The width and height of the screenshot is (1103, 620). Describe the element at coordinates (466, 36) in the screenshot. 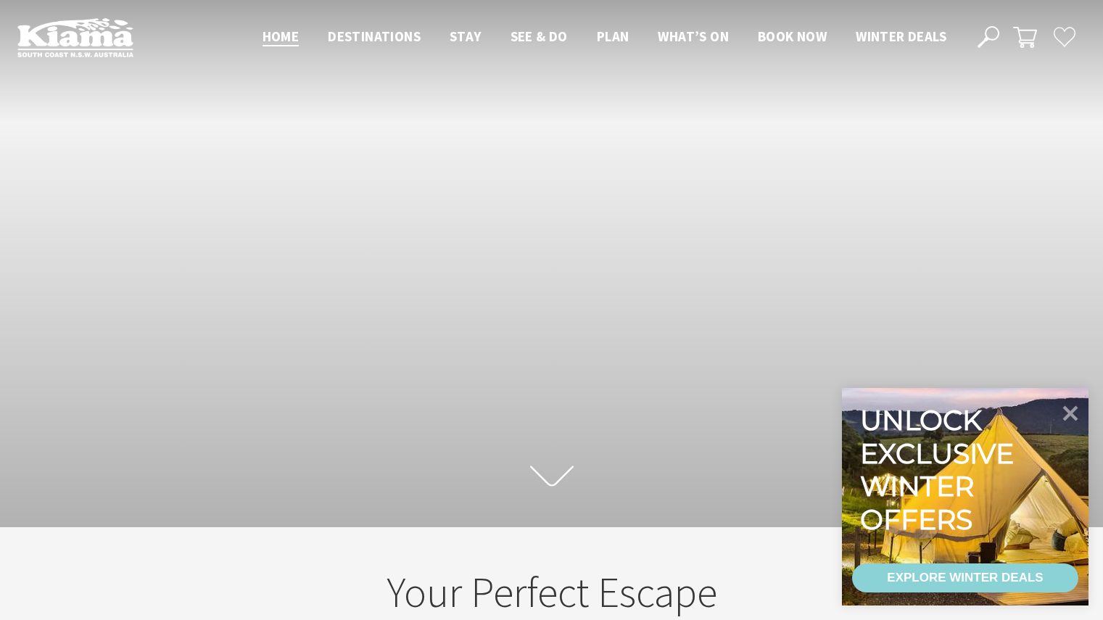

I see `span: Stay` at that location.